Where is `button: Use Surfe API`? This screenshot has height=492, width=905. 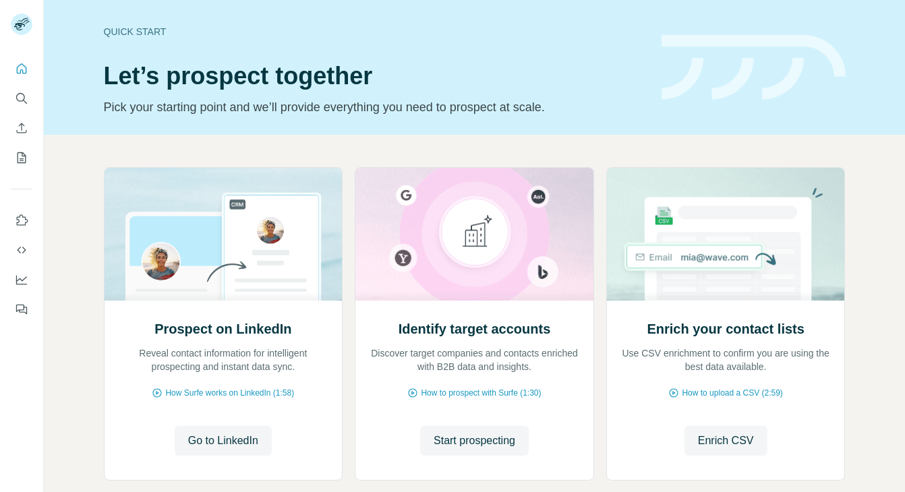 button: Use Surfe API is located at coordinates (22, 250).